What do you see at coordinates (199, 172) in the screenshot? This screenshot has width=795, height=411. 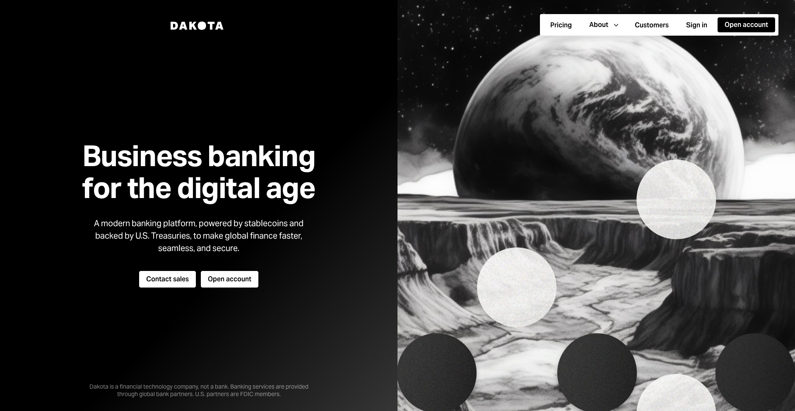 I see `h1: Business banking for the digital age` at bounding box center [199, 172].